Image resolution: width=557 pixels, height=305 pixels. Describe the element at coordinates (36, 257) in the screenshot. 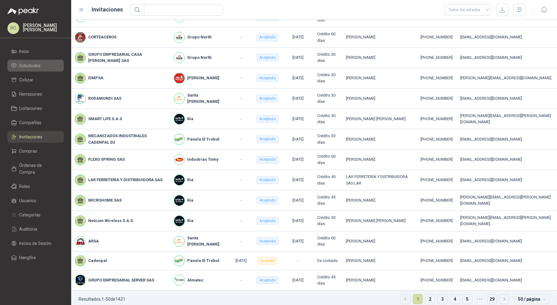

I see `a: Hangfire` at that location.